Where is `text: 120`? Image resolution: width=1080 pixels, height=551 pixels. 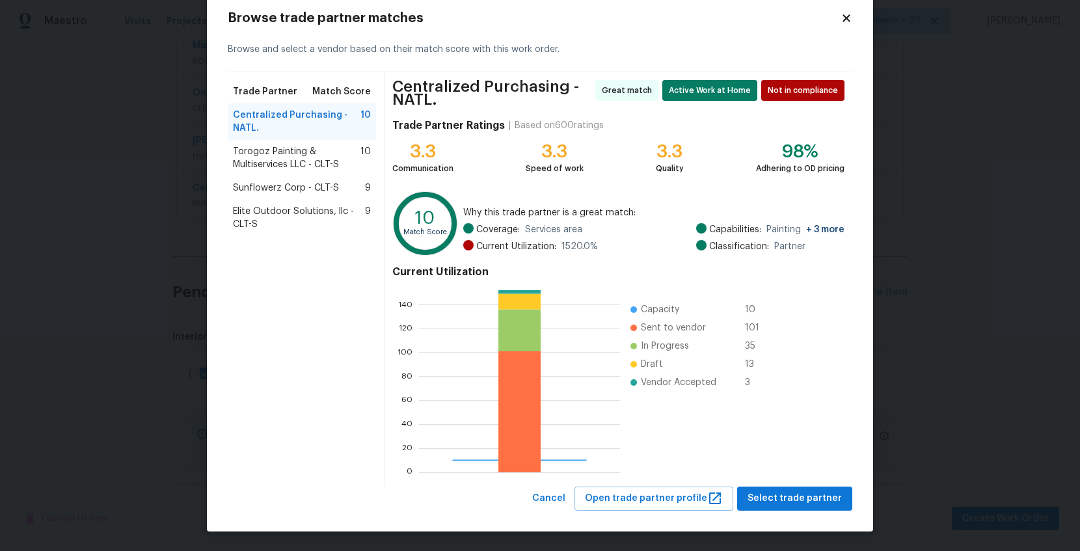 text: 120 is located at coordinates (405, 329).